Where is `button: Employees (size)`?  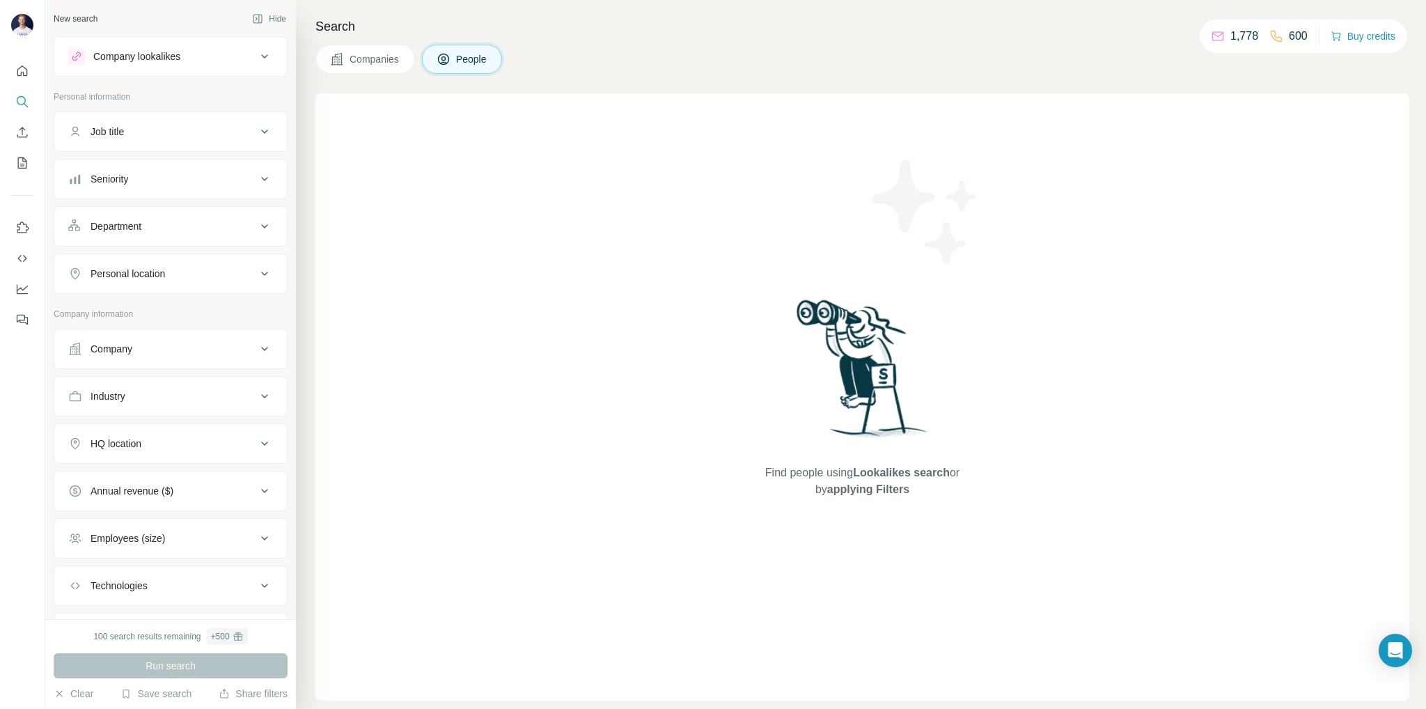
button: Employees (size) is located at coordinates (171, 538).